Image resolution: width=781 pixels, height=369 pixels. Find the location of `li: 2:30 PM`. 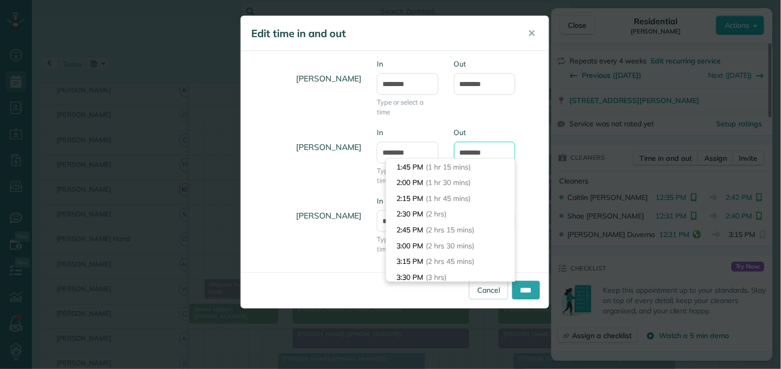

li: 2:30 PM is located at coordinates (451, 214).